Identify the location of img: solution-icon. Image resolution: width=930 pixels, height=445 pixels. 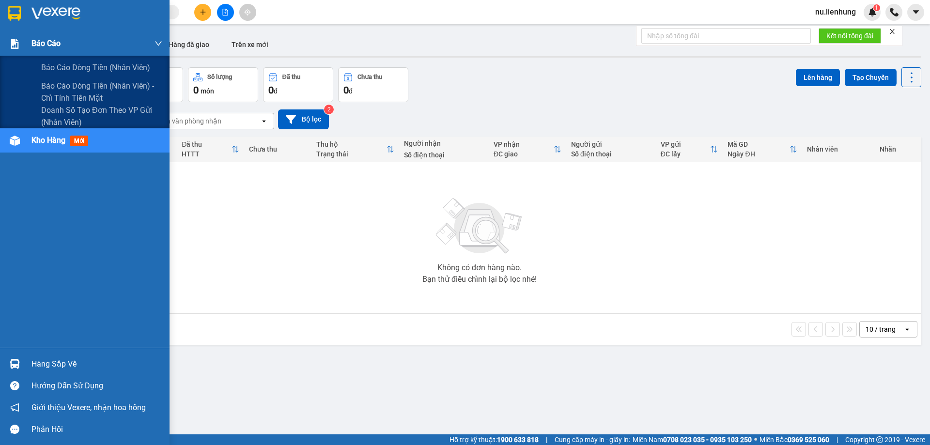
(15, 44).